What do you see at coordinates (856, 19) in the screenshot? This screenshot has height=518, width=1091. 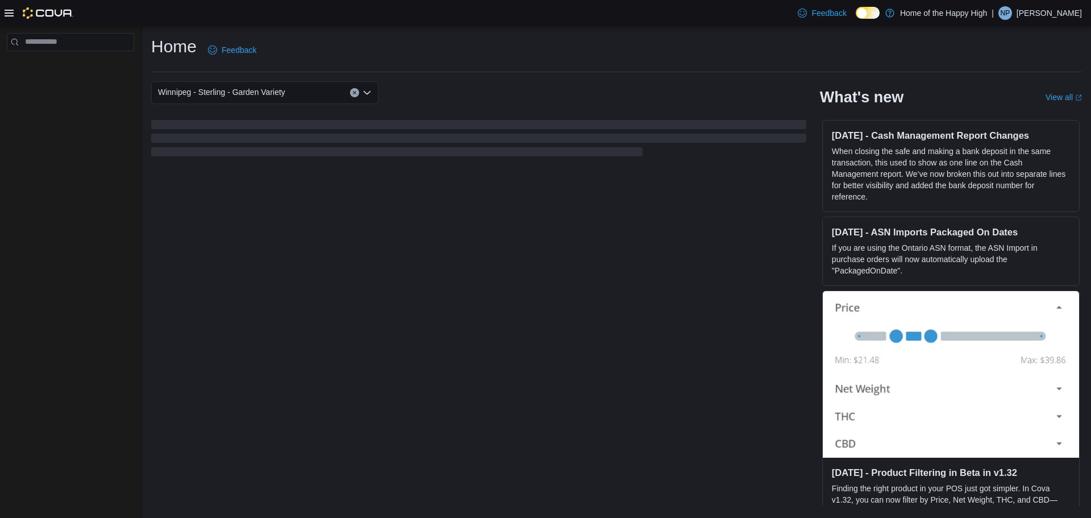 I see `span: Dark Mode` at bounding box center [856, 19].